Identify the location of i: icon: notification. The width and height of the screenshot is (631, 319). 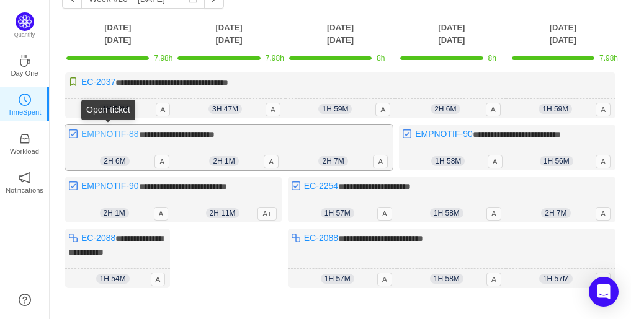
(25, 178).